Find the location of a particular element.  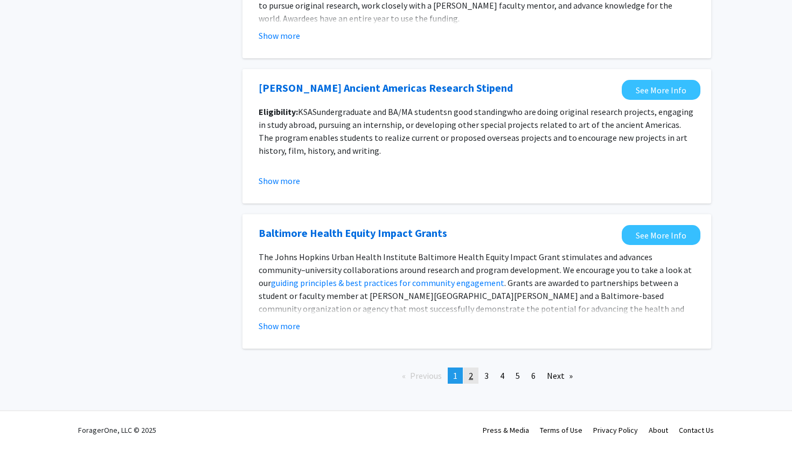

span: 2 is located at coordinates (471, 375).